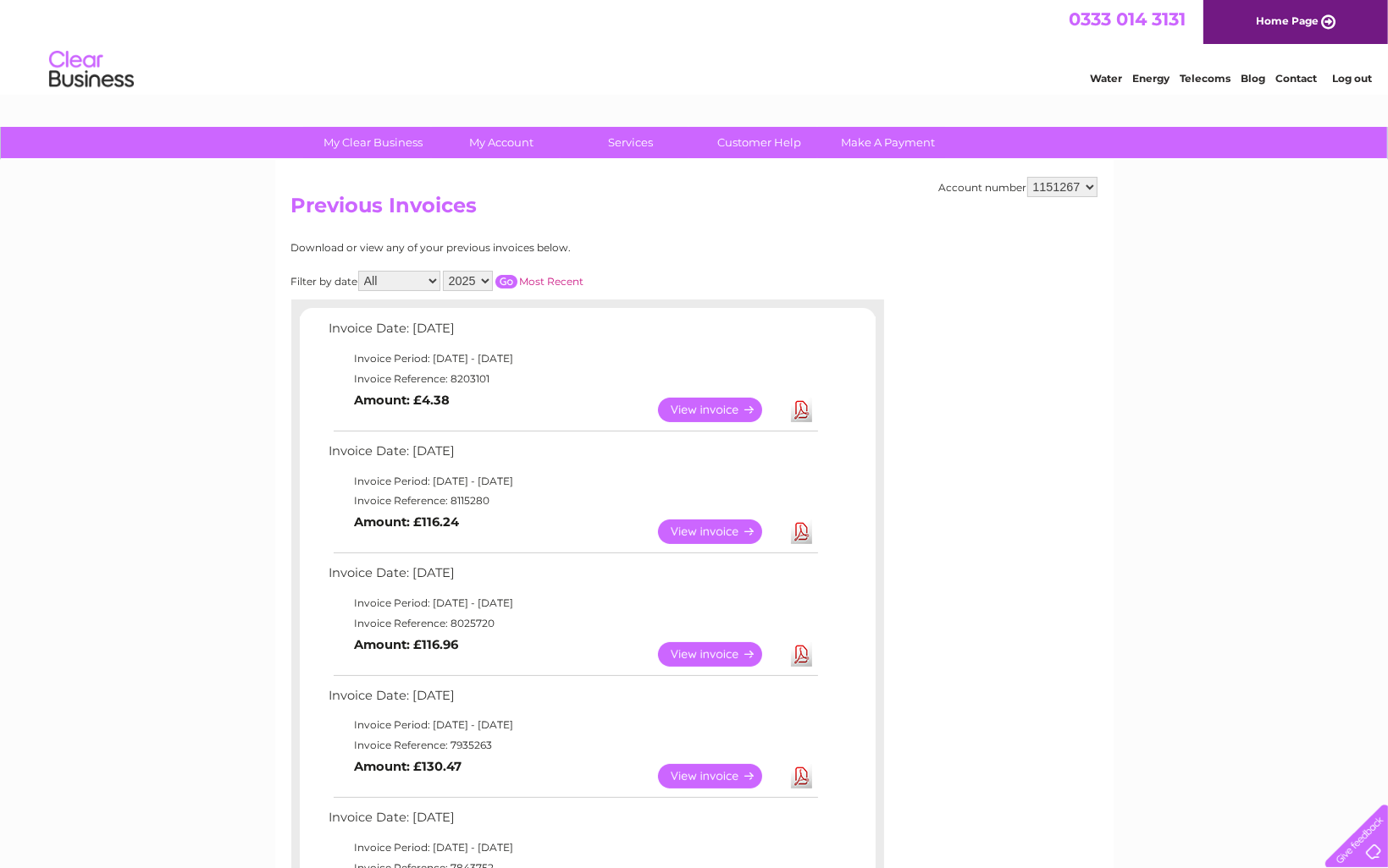 The width and height of the screenshot is (1388, 868). I want to click on b: Amount: £130.47, so click(408, 766).